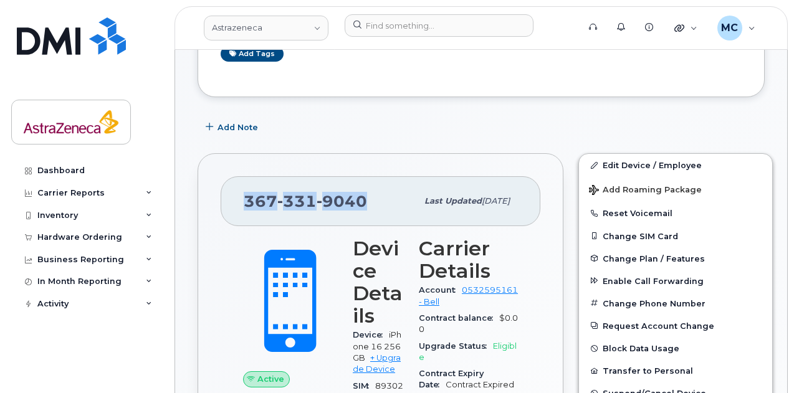 The height and width of the screenshot is (393, 794). I want to click on span: 367, so click(305, 201).